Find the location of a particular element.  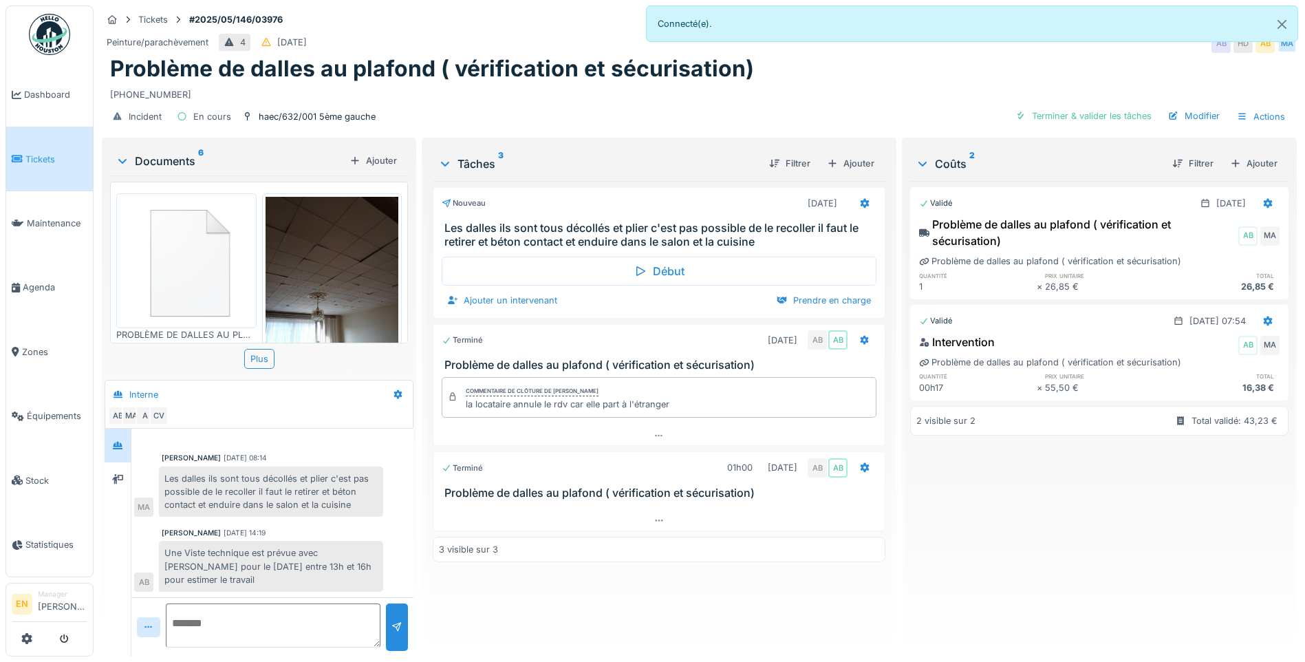

div: Tickets is located at coordinates (153, 19).